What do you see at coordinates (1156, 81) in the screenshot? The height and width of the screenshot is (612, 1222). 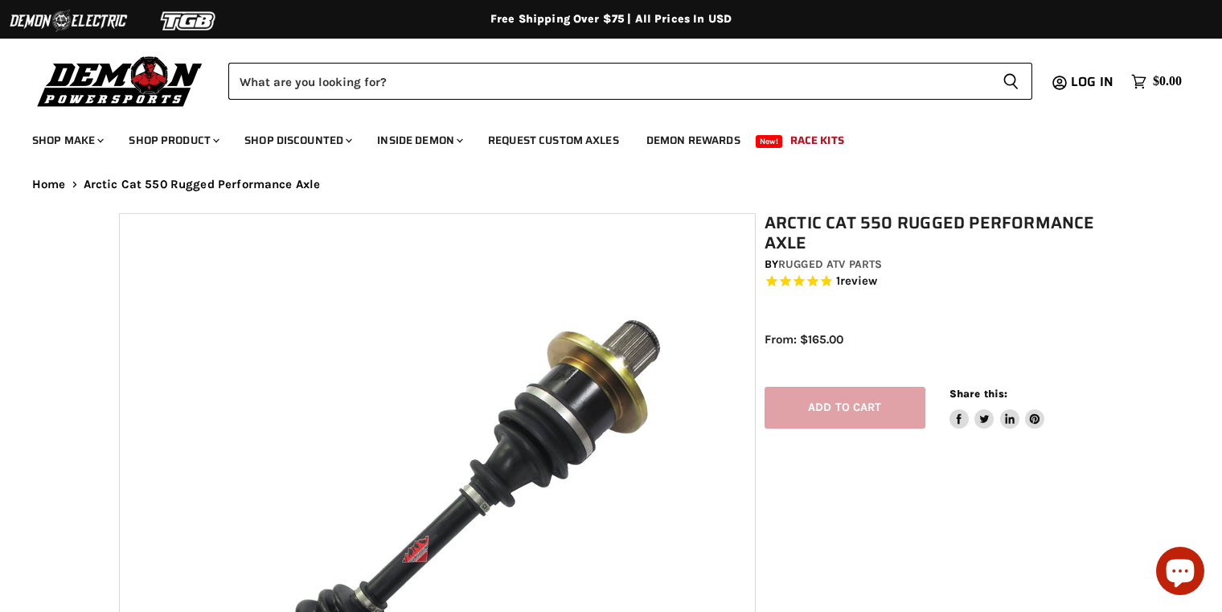 I see `a: $0.00` at bounding box center [1156, 81].